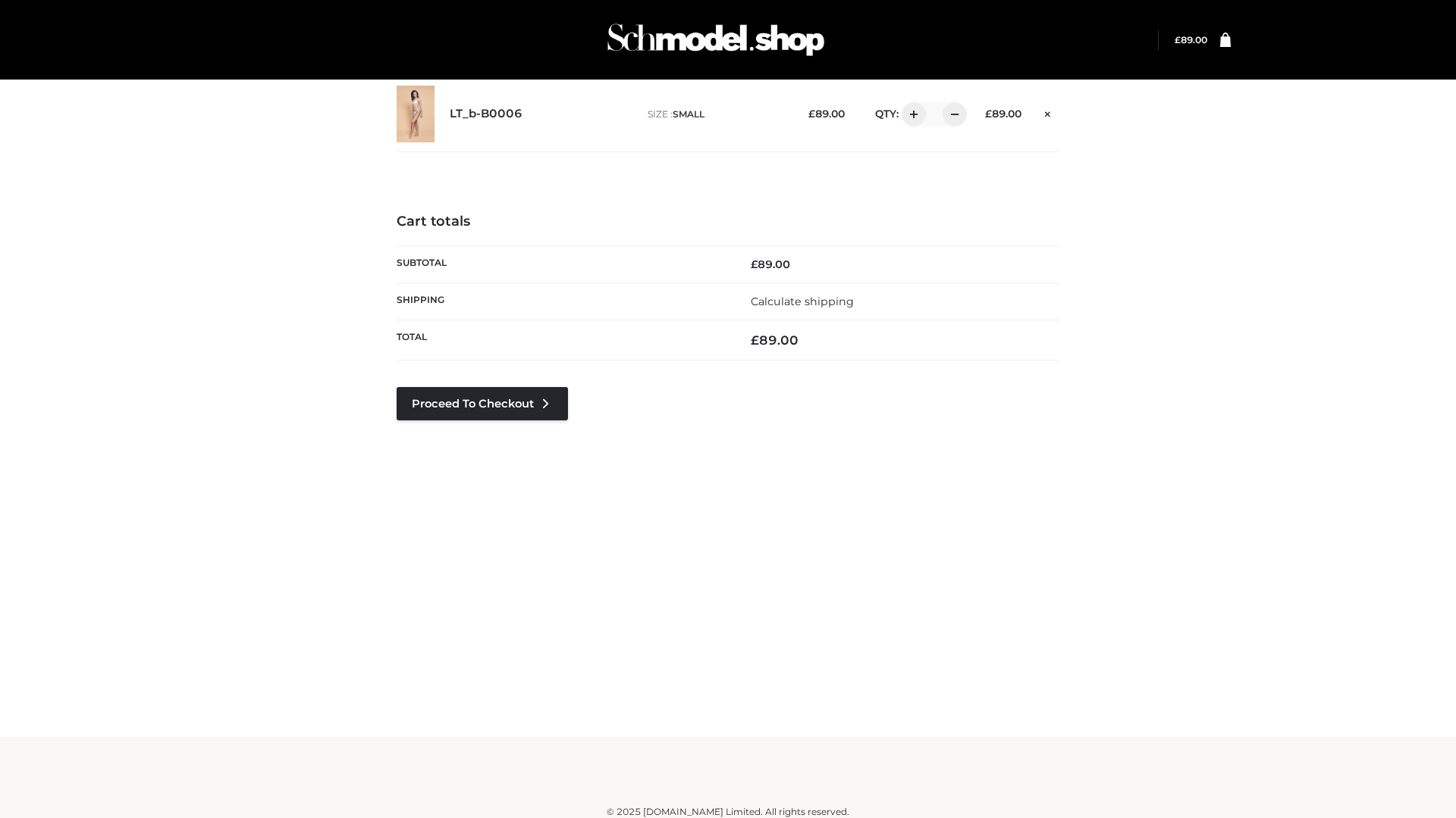  What do you see at coordinates (482, 404) in the screenshot?
I see `a: Proceed to Checkout` at bounding box center [482, 404].